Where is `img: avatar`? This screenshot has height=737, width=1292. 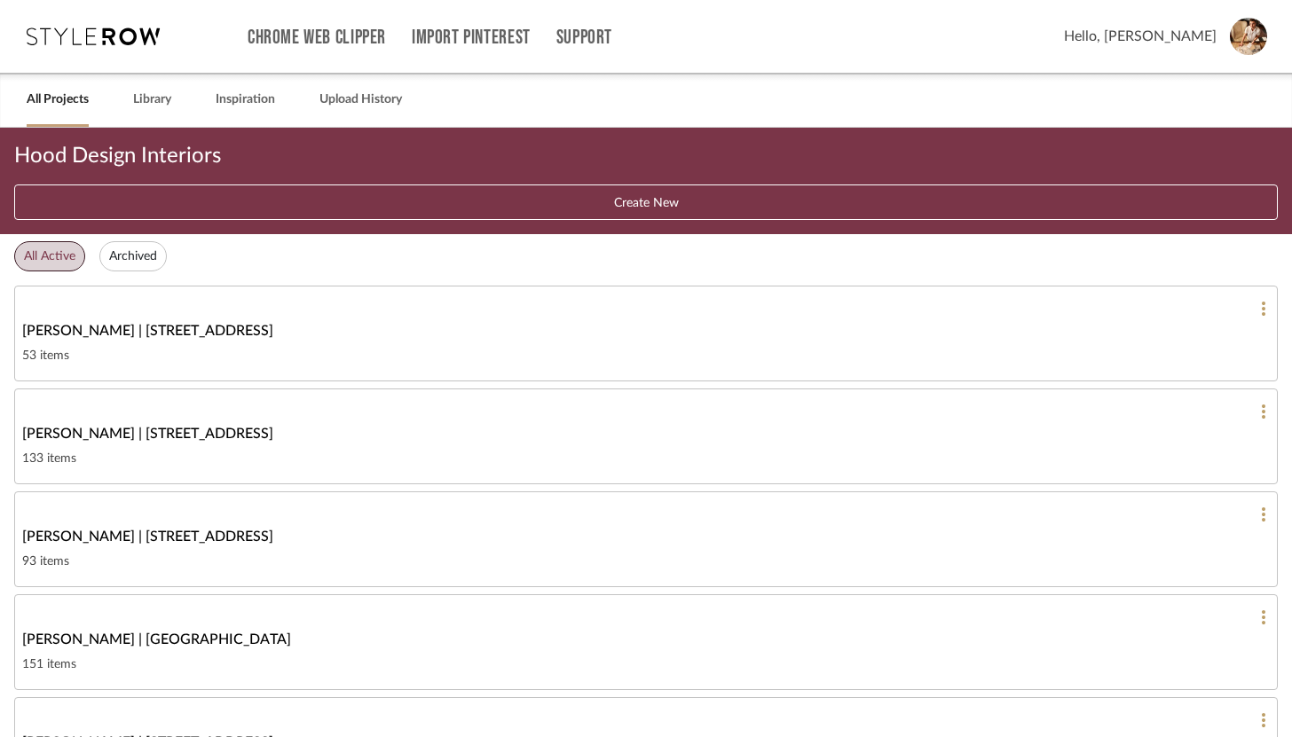 img: avatar is located at coordinates (1248, 36).